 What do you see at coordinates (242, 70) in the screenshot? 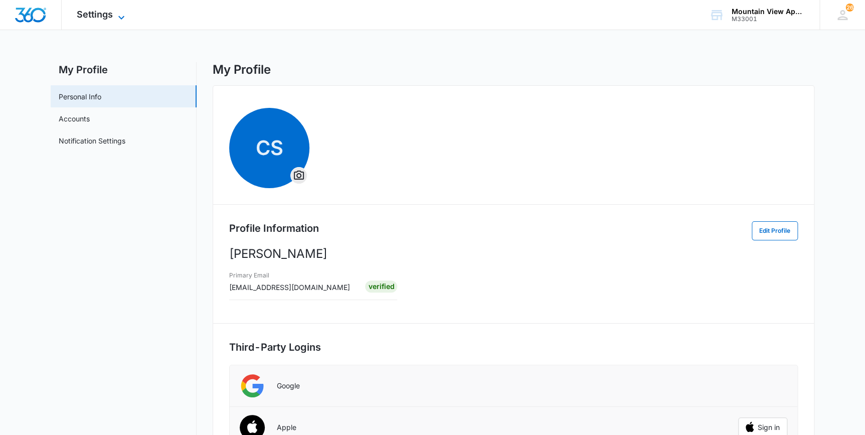
I see `h1: My Profile` at bounding box center [242, 70].